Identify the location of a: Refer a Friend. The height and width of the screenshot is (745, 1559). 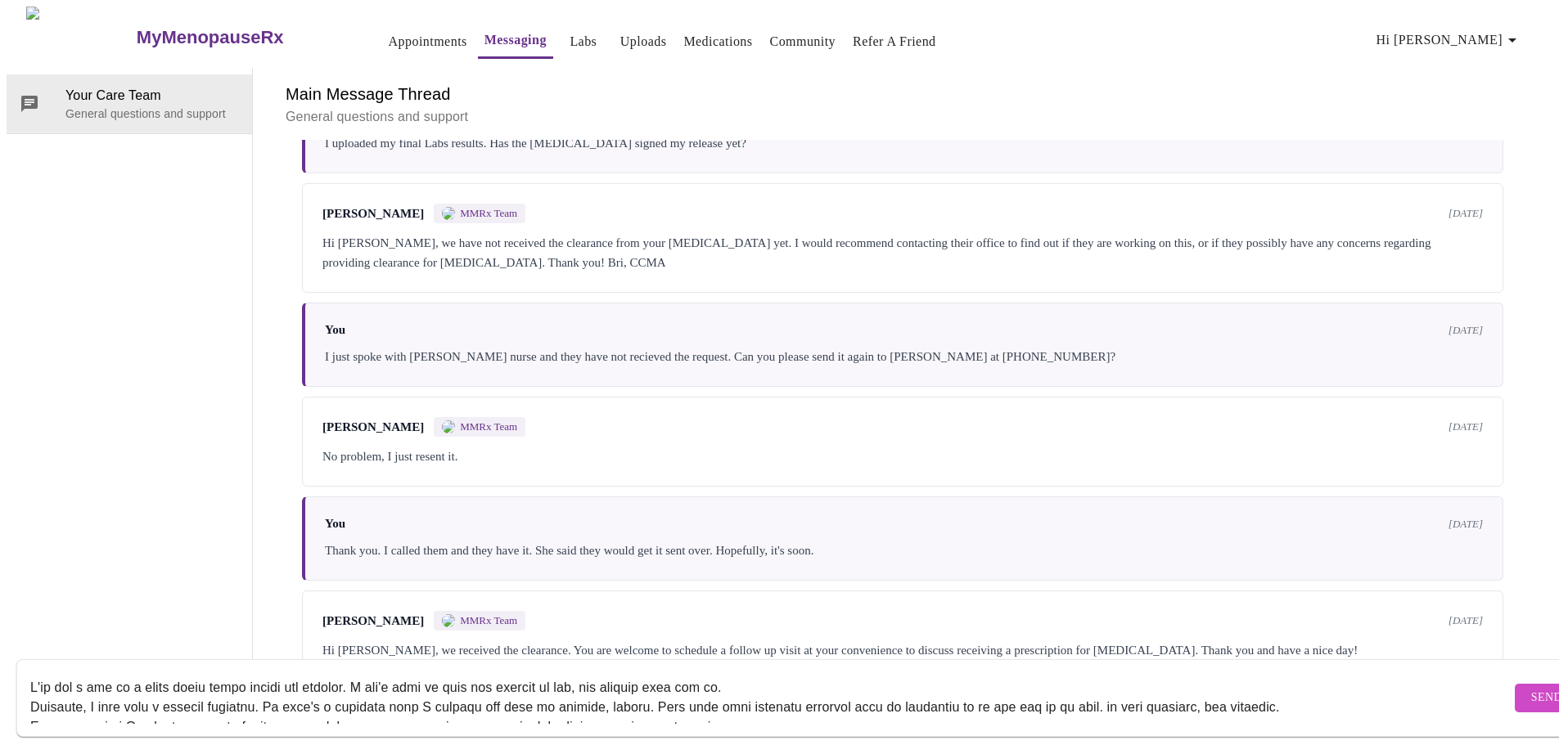
(894, 42).